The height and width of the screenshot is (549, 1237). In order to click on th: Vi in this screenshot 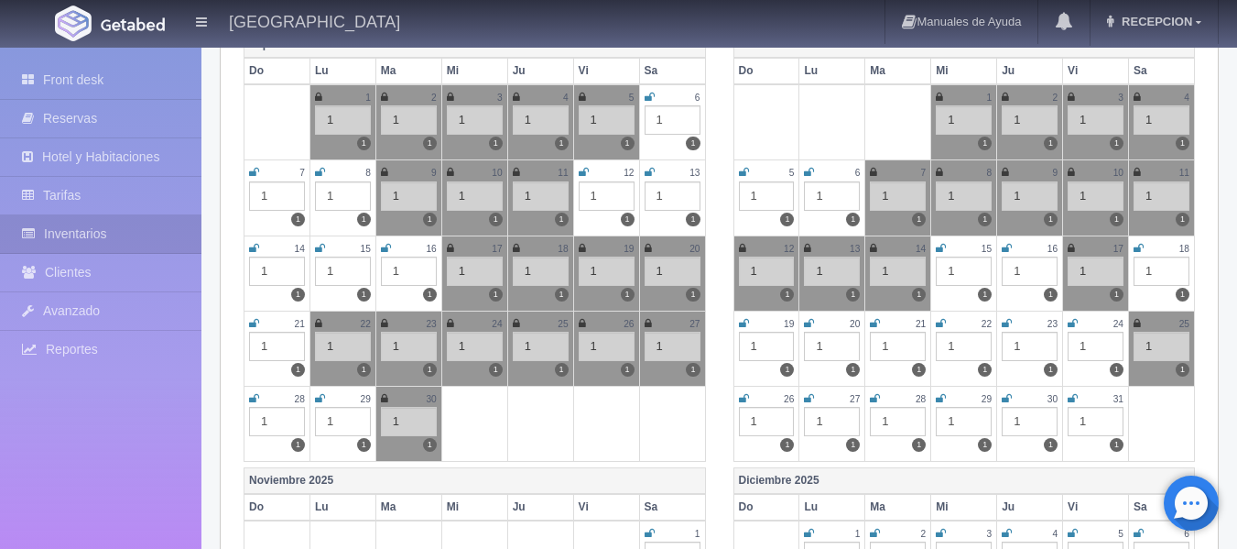, I will do `click(606, 71)`.